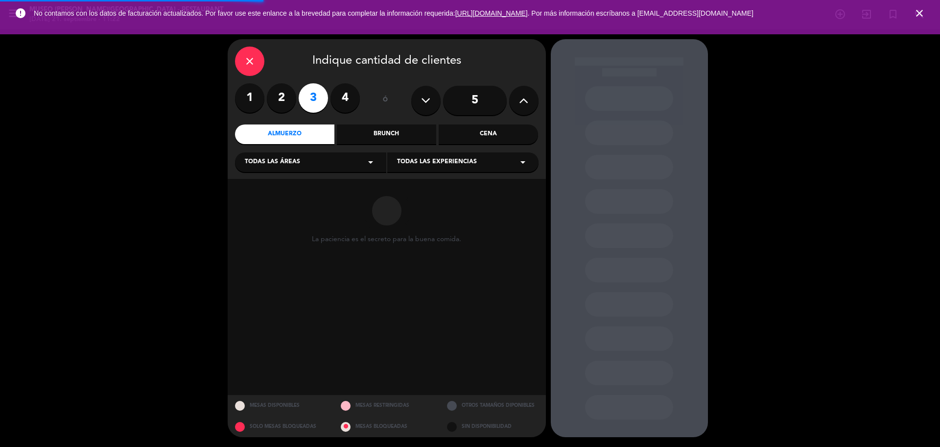 The image size is (940, 447). I want to click on div: OTROS TAMAÑOS DIPONIBLES, so click(493, 405).